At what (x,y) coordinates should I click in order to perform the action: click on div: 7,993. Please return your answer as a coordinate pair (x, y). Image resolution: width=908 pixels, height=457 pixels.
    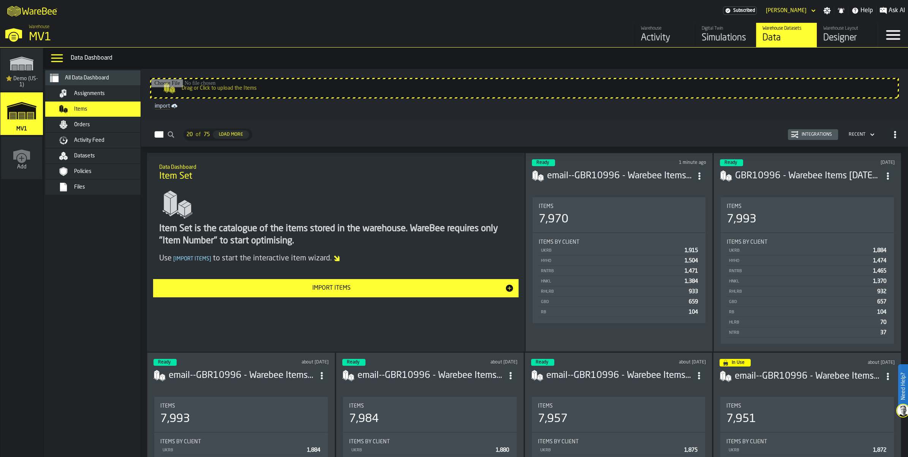
    Looking at the image, I should click on (175, 419).